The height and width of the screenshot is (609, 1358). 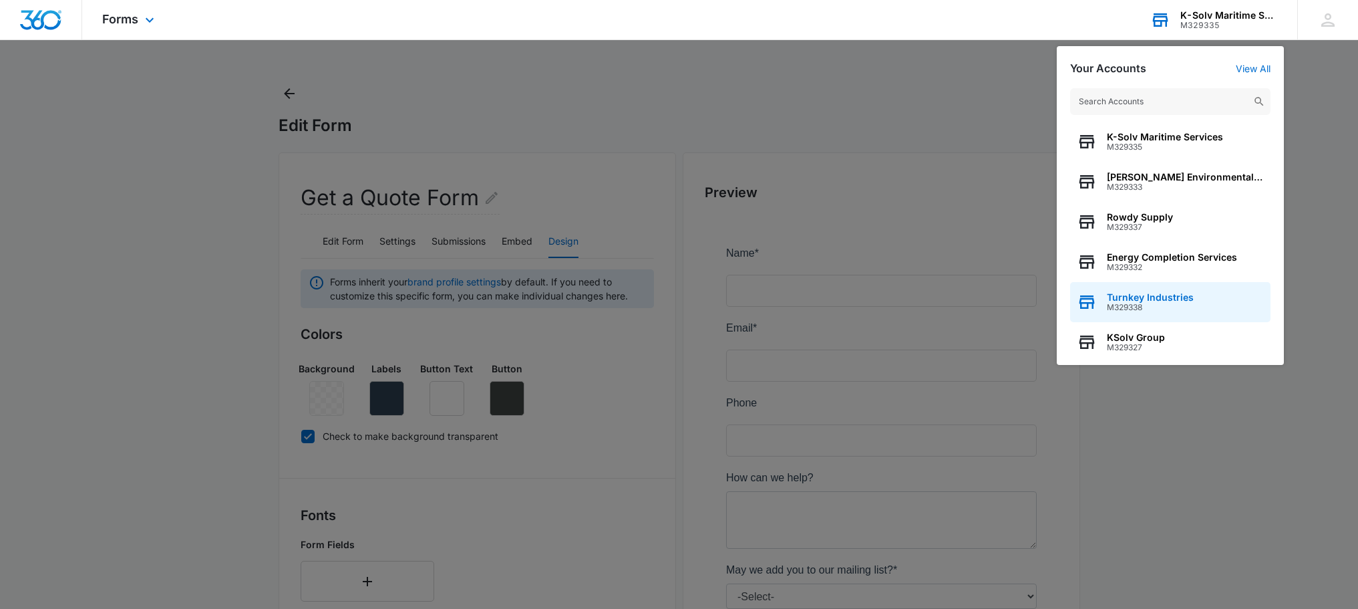 What do you see at coordinates (1165, 137) in the screenshot?
I see `span: K-Solv Maritime Services` at bounding box center [1165, 137].